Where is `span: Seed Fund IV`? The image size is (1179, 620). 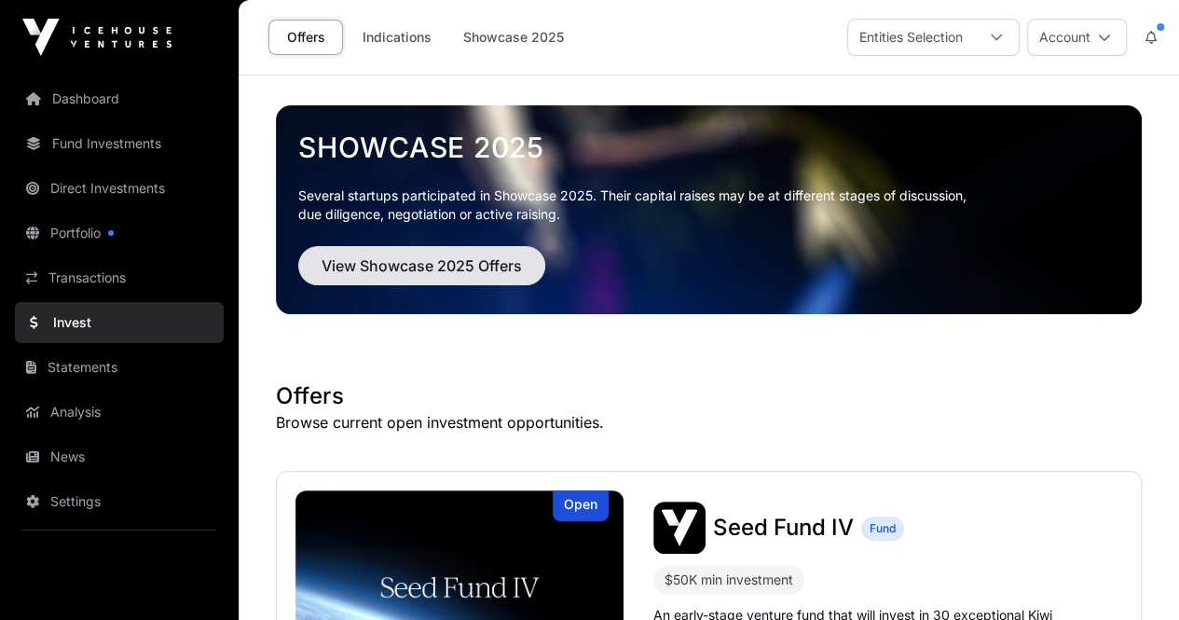 span: Seed Fund IV is located at coordinates (783, 527).